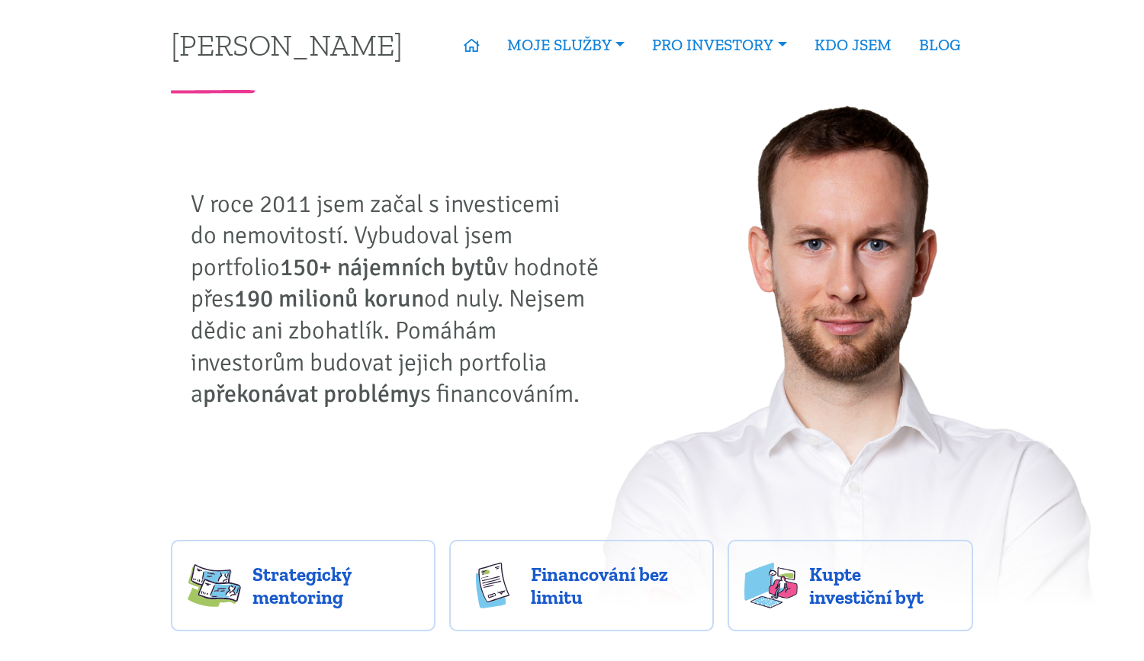 The width and height of the screenshot is (1144, 661). Describe the element at coordinates (214, 586) in the screenshot. I see `img: strategy` at that location.